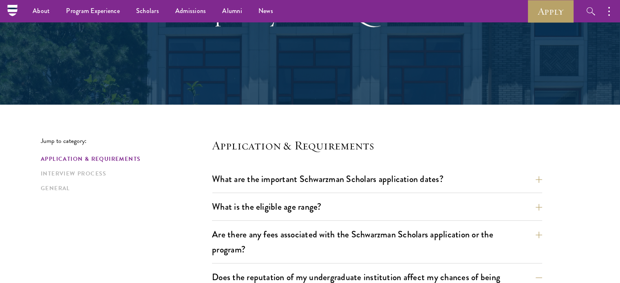 This screenshot has width=620, height=283. I want to click on button: What is the eligible age range?, so click(377, 207).